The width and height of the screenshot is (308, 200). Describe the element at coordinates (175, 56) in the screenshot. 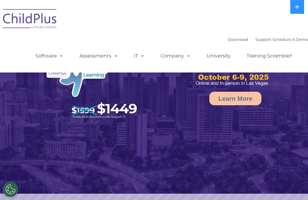

I see `a: Company` at that location.